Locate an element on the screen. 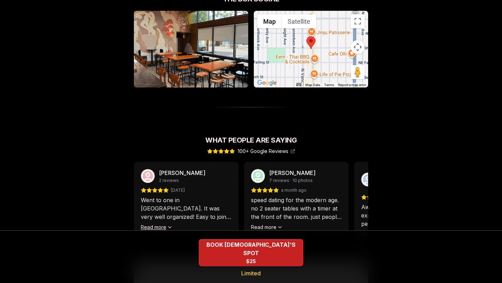  button: Keyboard shortcuts is located at coordinates (299, 84).